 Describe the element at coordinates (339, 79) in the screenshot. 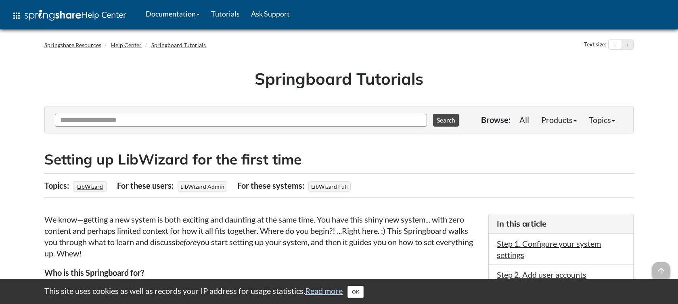

I see `h1: Springboard Tutorials` at that location.